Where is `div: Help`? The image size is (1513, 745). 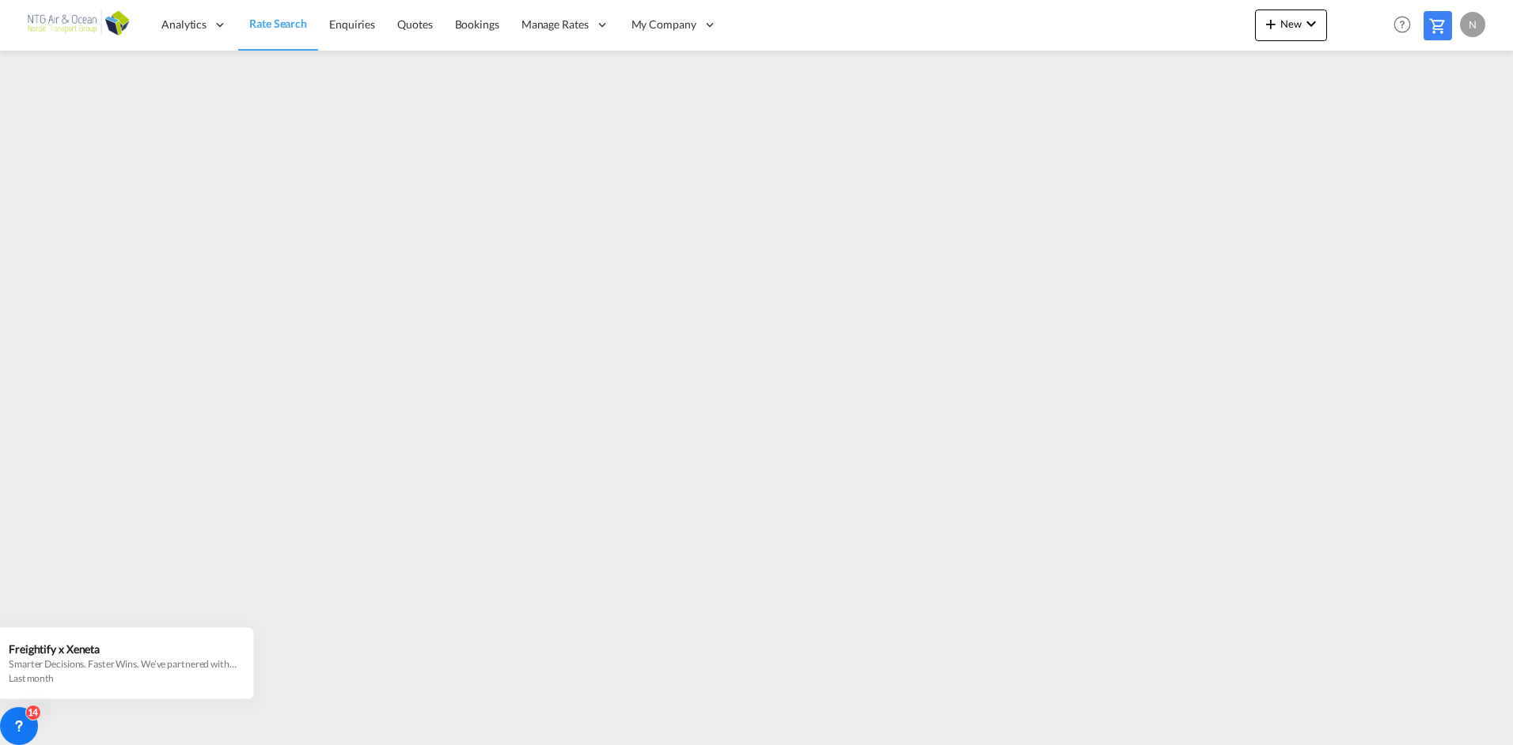 div: Help is located at coordinates (1406, 25).